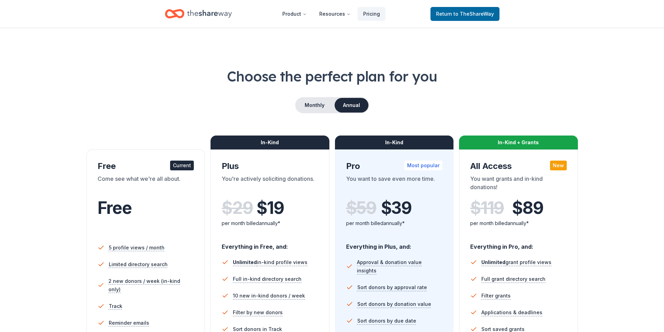  What do you see at coordinates (519, 166) in the screenshot?
I see `div: All Access` at bounding box center [519, 166].